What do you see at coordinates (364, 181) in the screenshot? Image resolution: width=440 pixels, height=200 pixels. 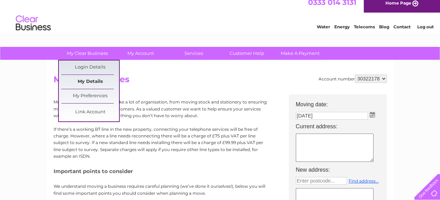 I see `a: Find address...` at bounding box center [364, 181].